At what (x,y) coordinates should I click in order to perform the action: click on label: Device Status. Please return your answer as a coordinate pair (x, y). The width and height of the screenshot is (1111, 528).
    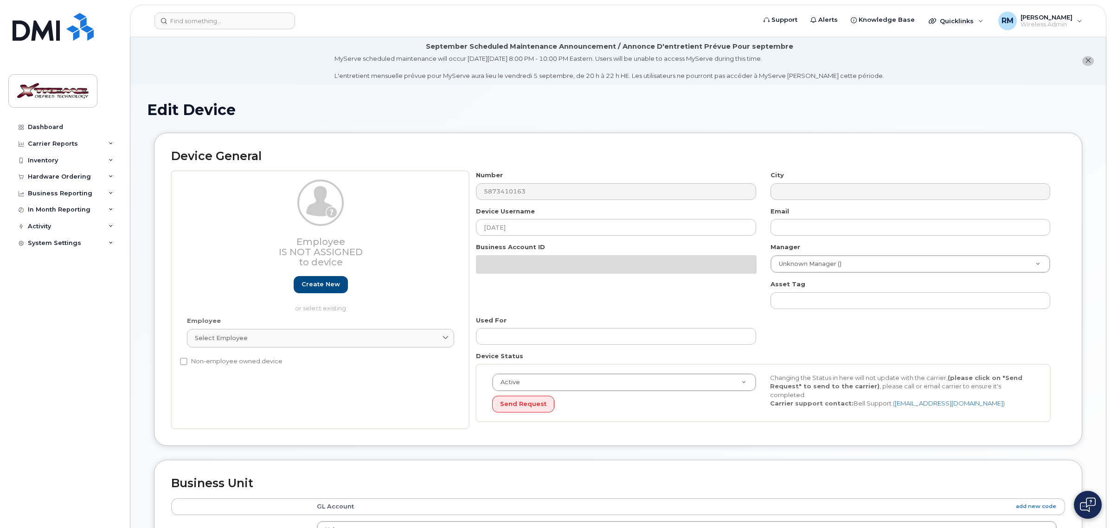
    Looking at the image, I should click on (500, 356).